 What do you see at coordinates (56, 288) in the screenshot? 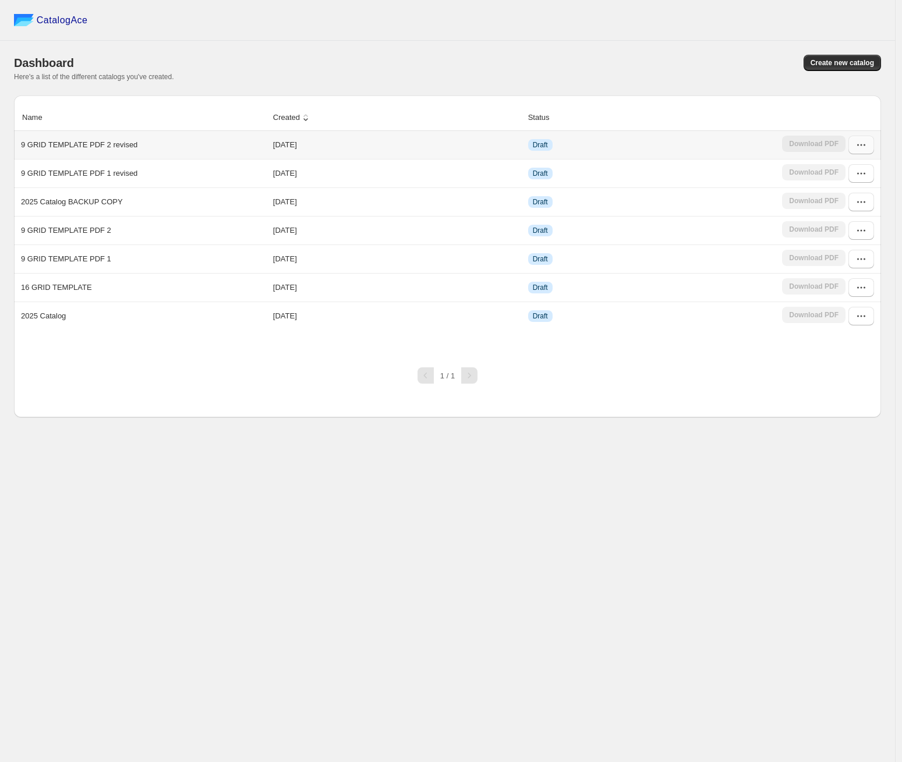
I see `p: 16 GRID TEMPLATE` at bounding box center [56, 288].